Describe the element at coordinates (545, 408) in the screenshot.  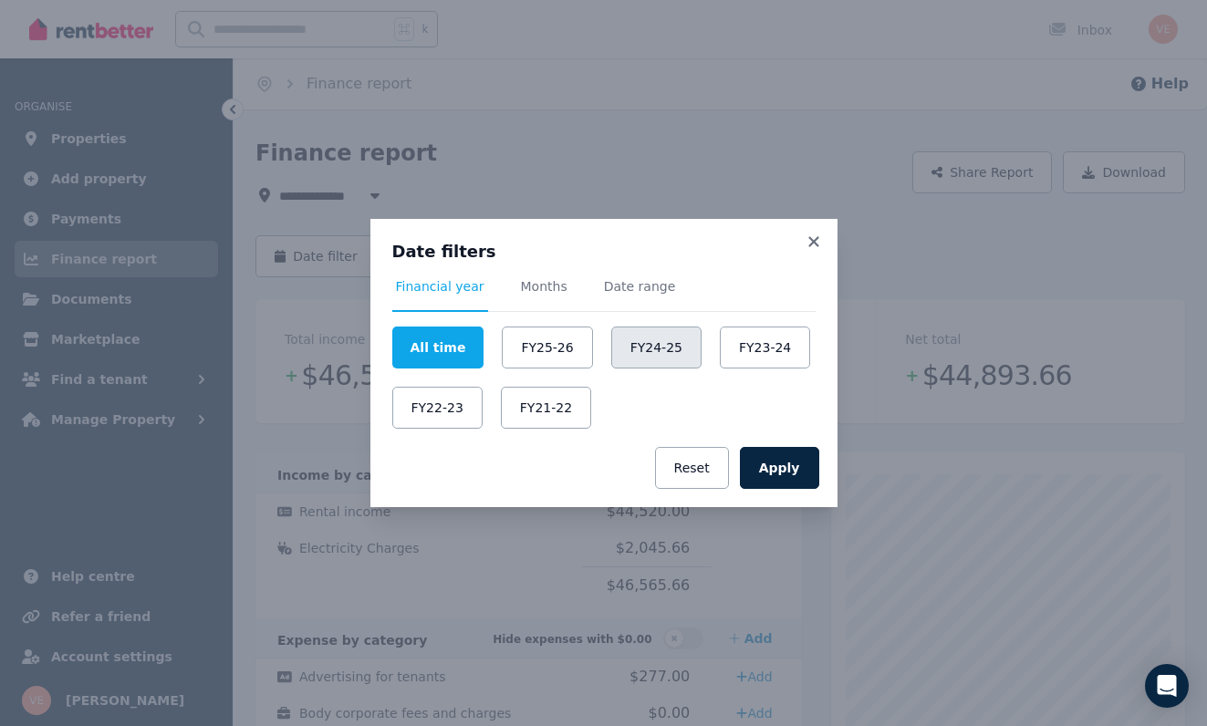
I see `button: FY21-22` at that location.